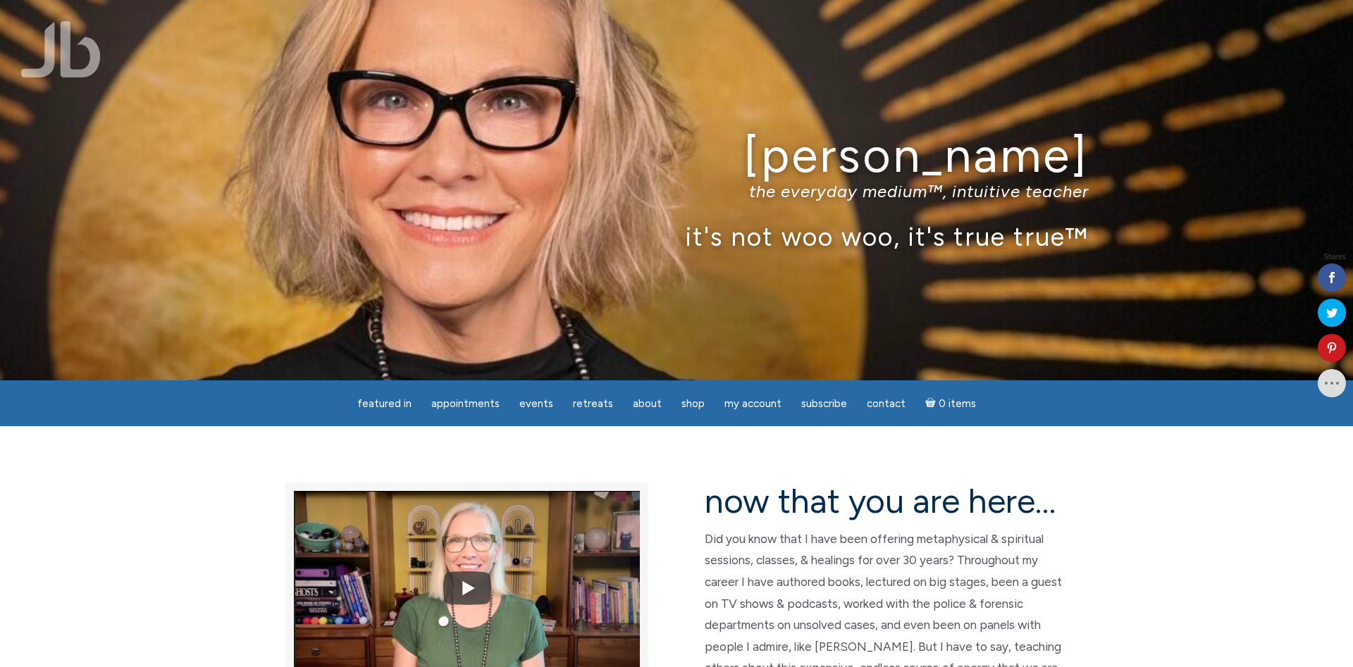 This screenshot has width=1353, height=667. I want to click on a: Subscribe, so click(824, 404).